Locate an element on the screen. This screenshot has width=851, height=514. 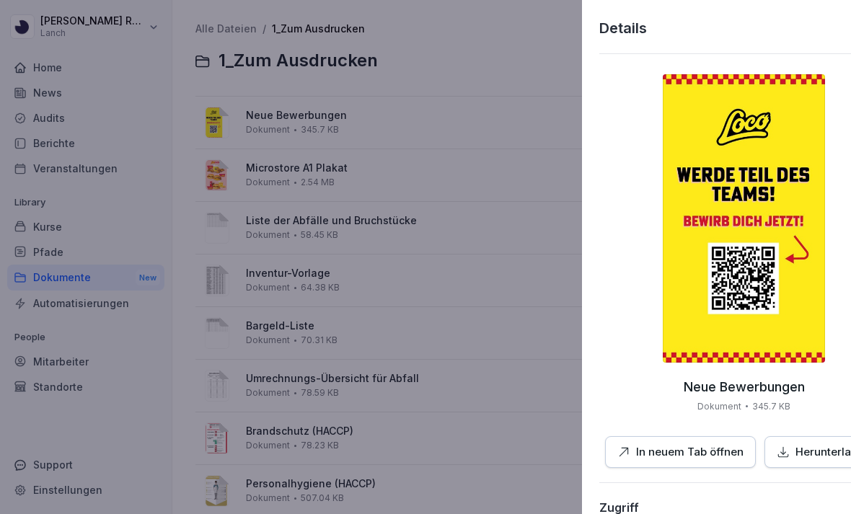
a: thumbnail is located at coordinates (744, 219).